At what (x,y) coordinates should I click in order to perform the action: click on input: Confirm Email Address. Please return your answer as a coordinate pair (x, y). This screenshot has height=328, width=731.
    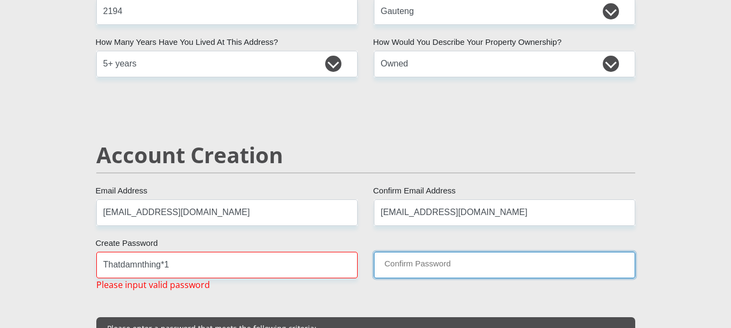
    Looking at the image, I should click on (504, 213).